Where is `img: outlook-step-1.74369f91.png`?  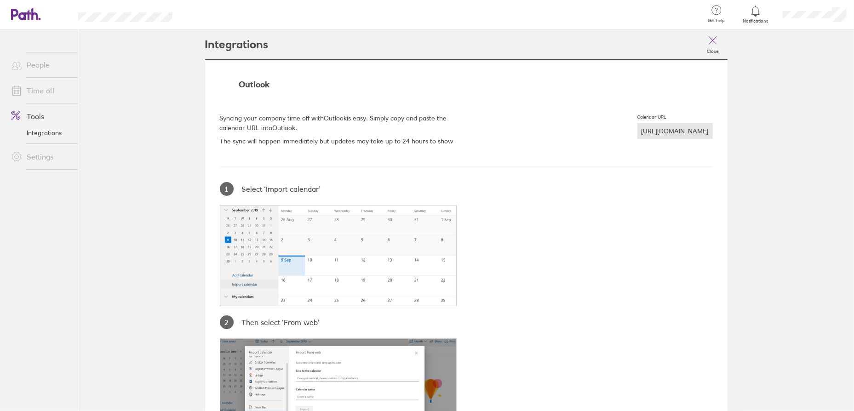
img: outlook-step-1.74369f91.png is located at coordinates (338, 256).